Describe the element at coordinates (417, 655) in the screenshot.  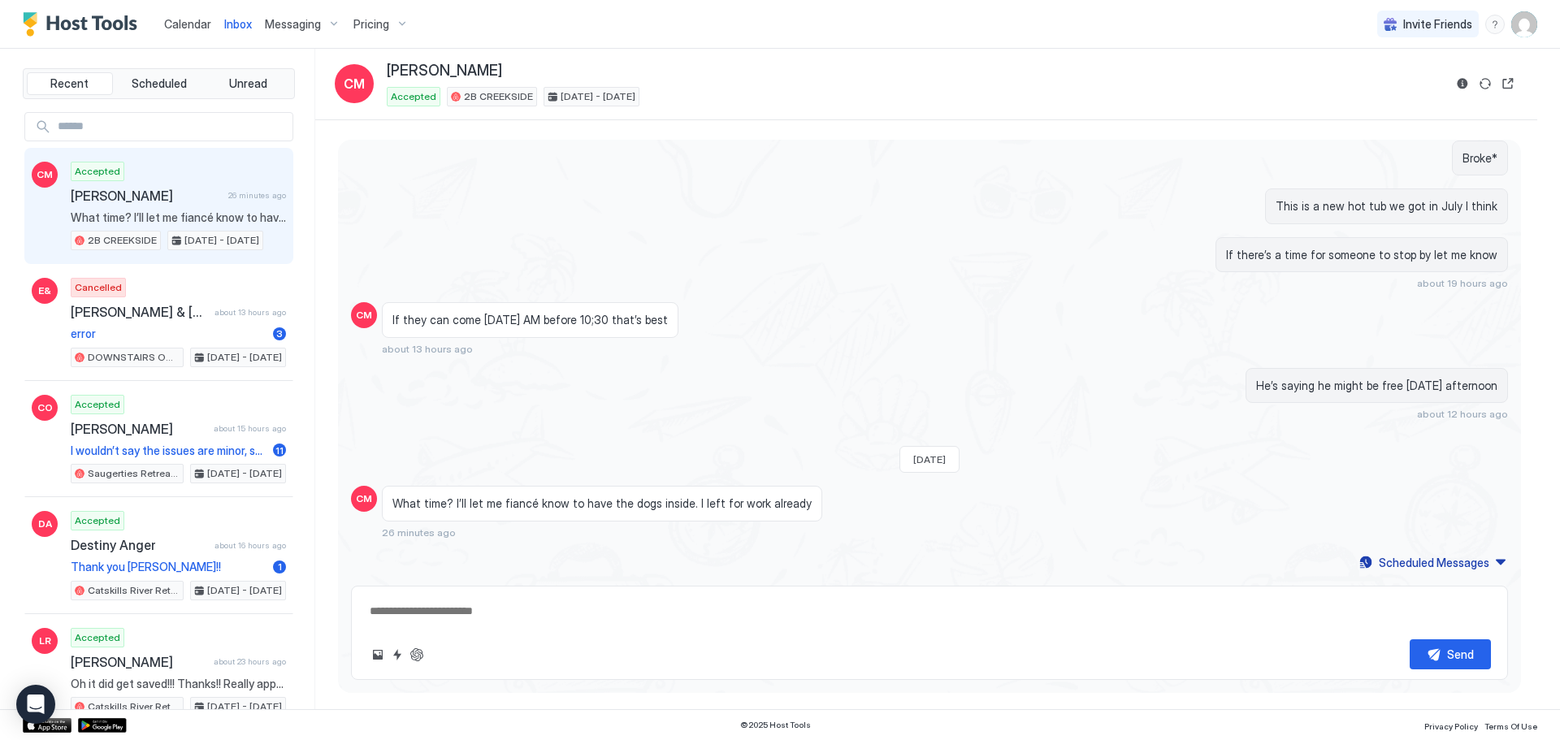
I see `button: ChatGPT Auto Reply` at that location.